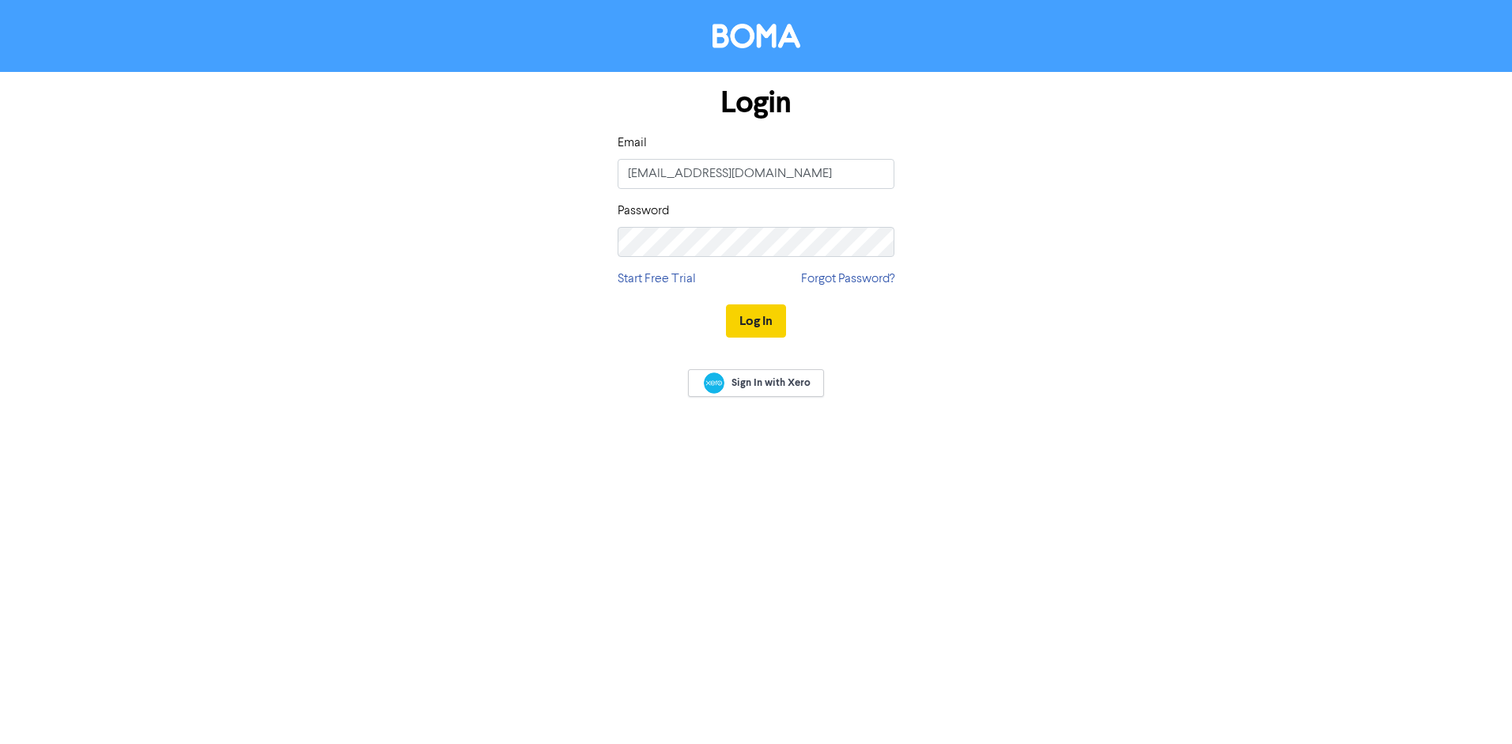  I want to click on a: Forgot Password?, so click(848, 279).